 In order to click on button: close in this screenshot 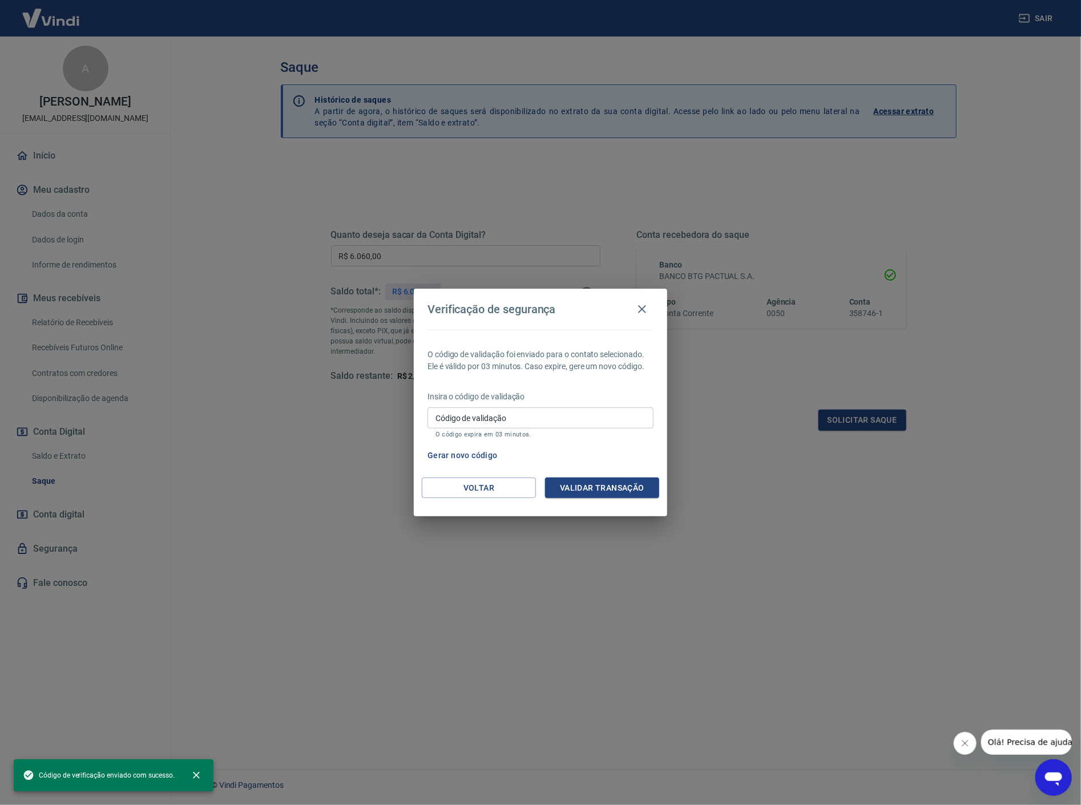, I will do `click(196, 775)`.